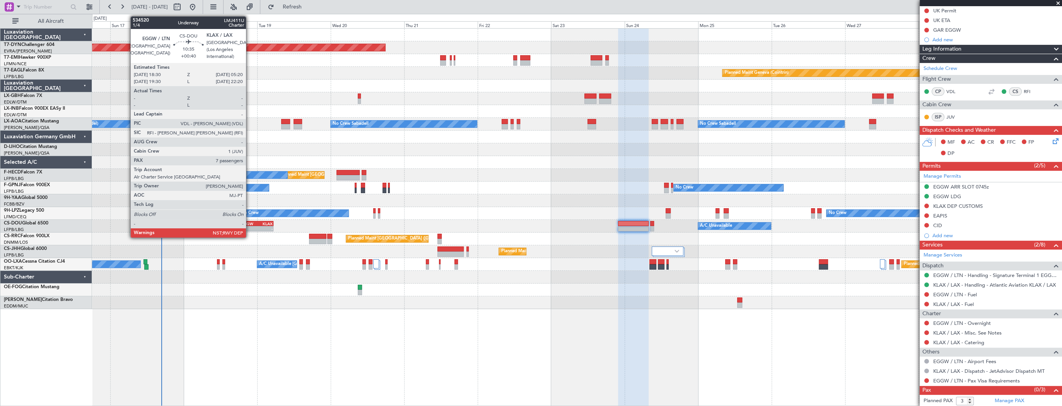 This screenshot has width=1062, height=406. What do you see at coordinates (11, 109) in the screenshot?
I see `span: LX-INB` at bounding box center [11, 109].